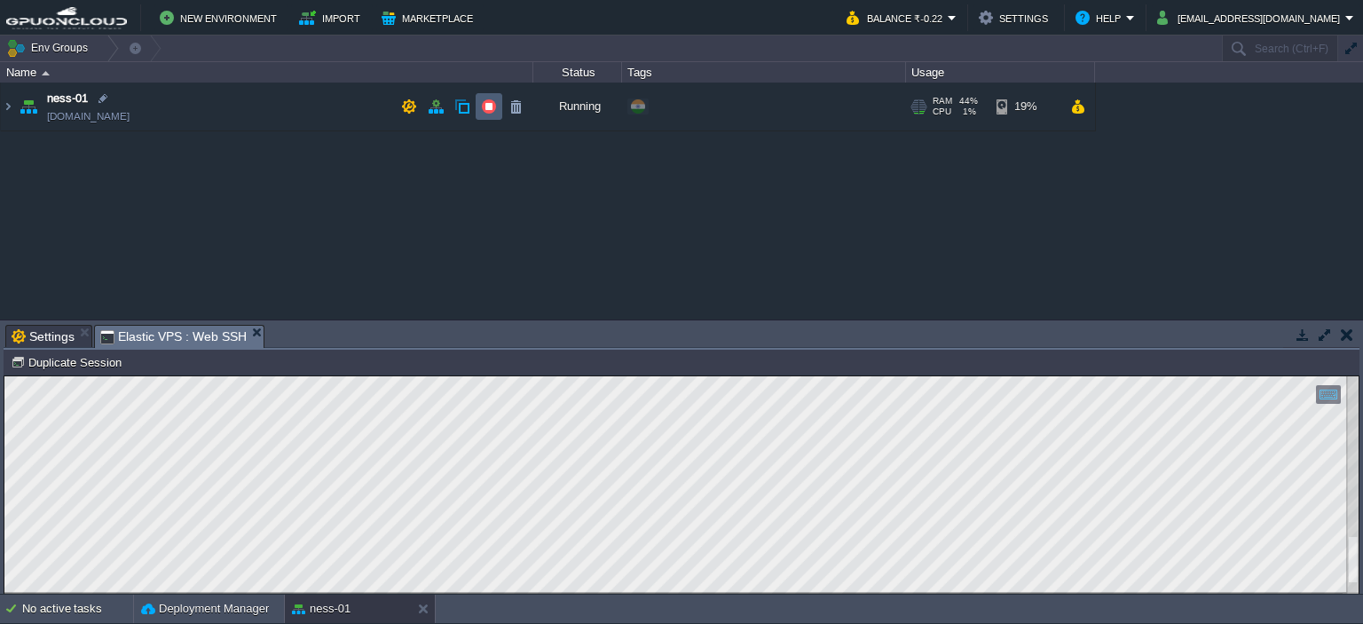 The width and height of the screenshot is (1363, 624). What do you see at coordinates (968, 101) in the screenshot?
I see `span: 44%` at bounding box center [968, 101].